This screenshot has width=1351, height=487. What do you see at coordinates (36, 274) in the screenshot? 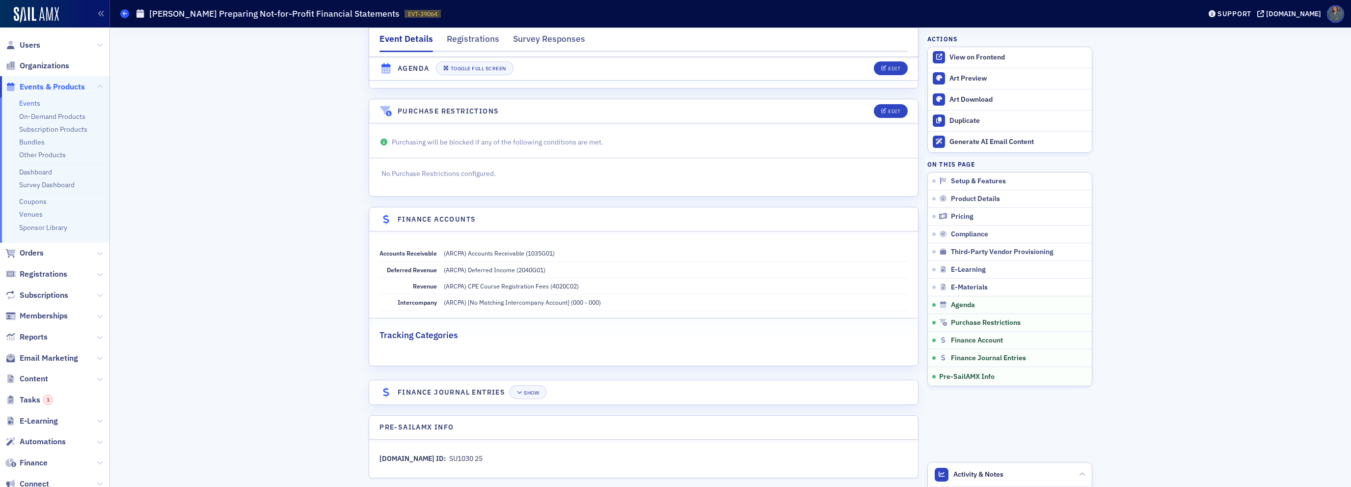
I see `a: Registrations` at bounding box center [36, 274].